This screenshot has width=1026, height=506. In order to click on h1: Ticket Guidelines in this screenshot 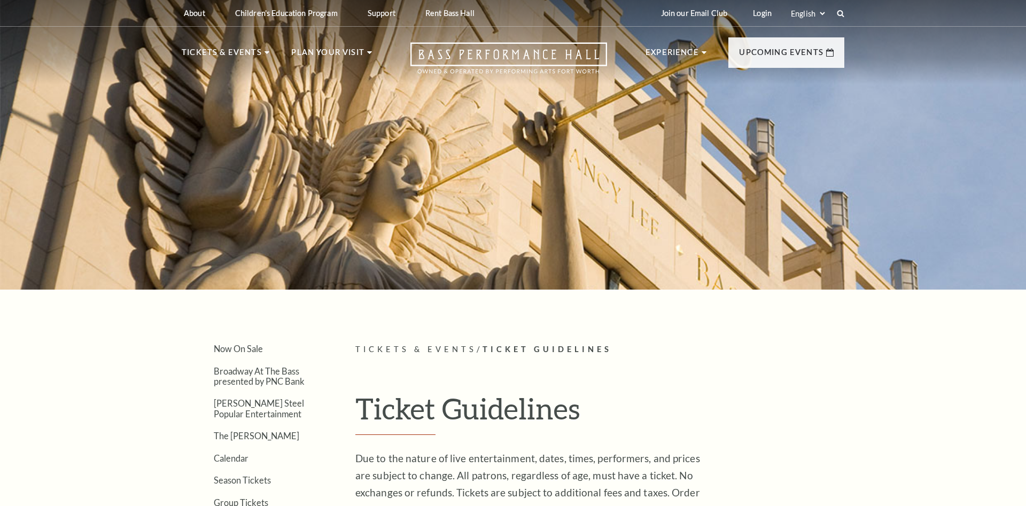, I will do `click(600, 413)`.